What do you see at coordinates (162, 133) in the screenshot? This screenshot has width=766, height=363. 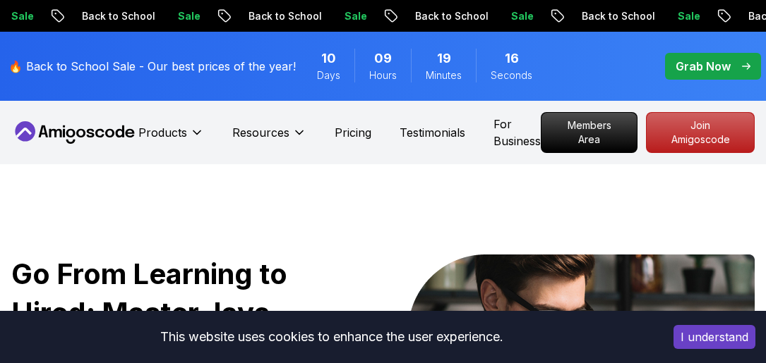 I see `p: Products` at bounding box center [162, 133].